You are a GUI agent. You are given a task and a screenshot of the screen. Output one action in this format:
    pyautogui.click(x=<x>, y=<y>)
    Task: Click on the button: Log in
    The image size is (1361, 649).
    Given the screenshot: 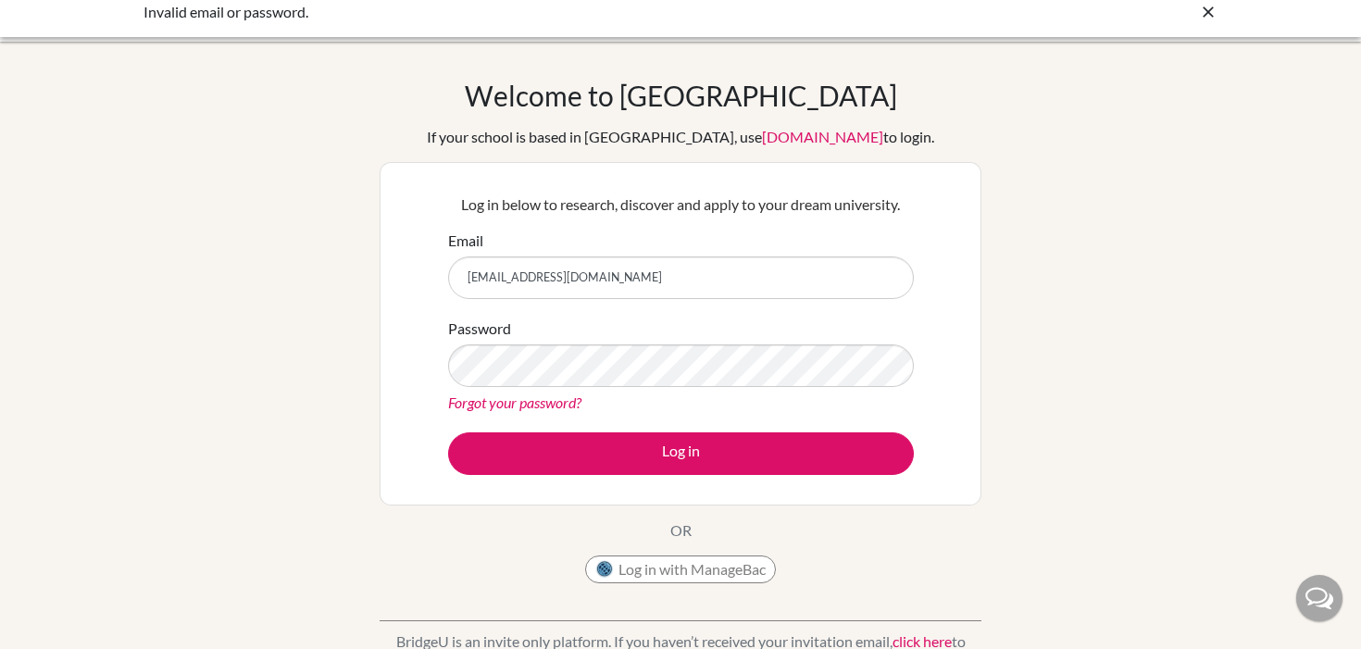 What is the action you would take?
    pyautogui.click(x=681, y=454)
    